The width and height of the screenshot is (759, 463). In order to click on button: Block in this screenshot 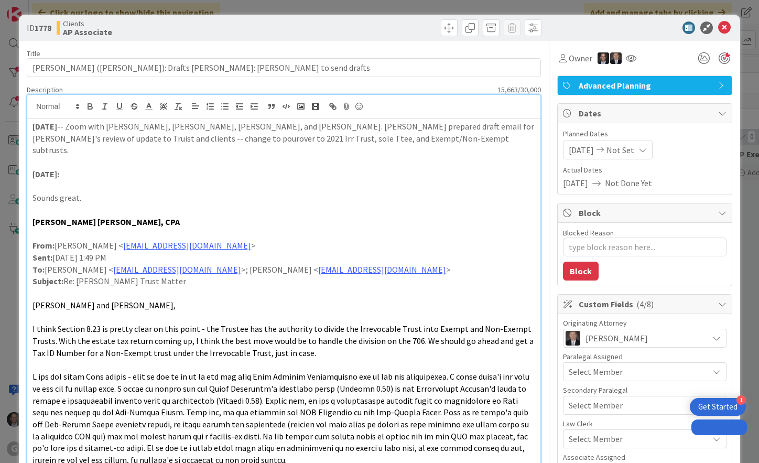, I will do `click(580, 271)`.